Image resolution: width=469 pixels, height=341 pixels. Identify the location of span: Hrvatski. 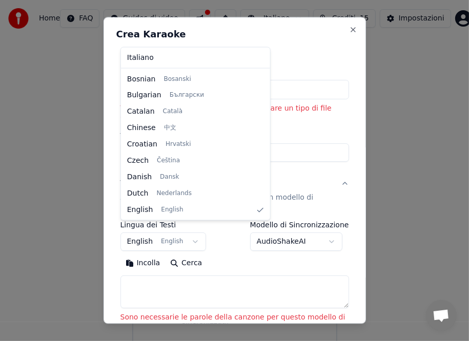
(178, 145).